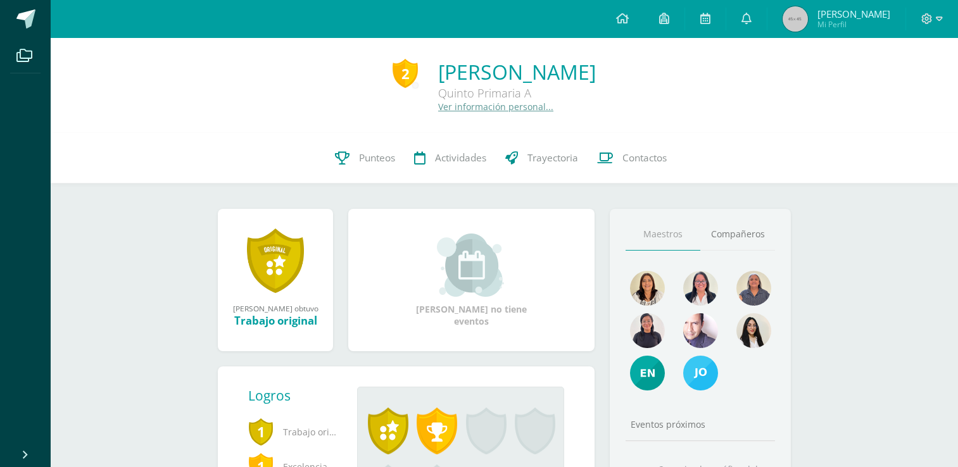 Image resolution: width=958 pixels, height=467 pixels. What do you see at coordinates (542, 158) in the screenshot?
I see `a: Trayectoria` at bounding box center [542, 158].